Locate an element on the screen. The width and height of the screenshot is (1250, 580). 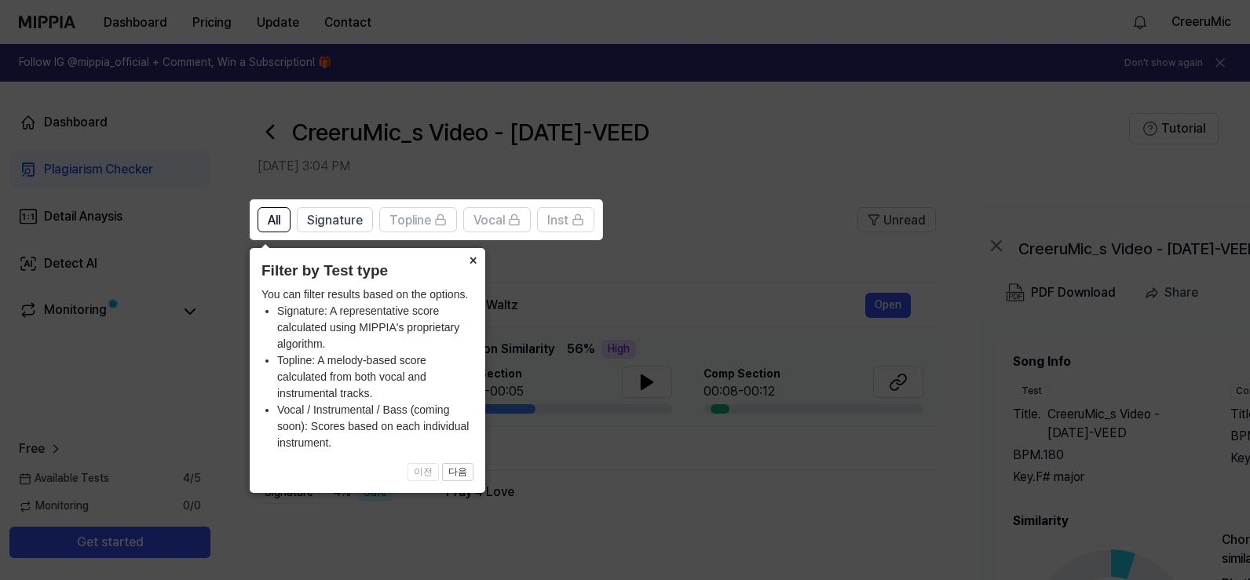
button: All is located at coordinates (274, 220).